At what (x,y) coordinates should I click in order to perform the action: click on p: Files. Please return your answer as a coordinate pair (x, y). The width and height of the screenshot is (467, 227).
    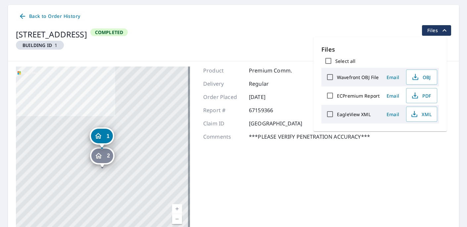
    Looking at the image, I should click on (380, 49).